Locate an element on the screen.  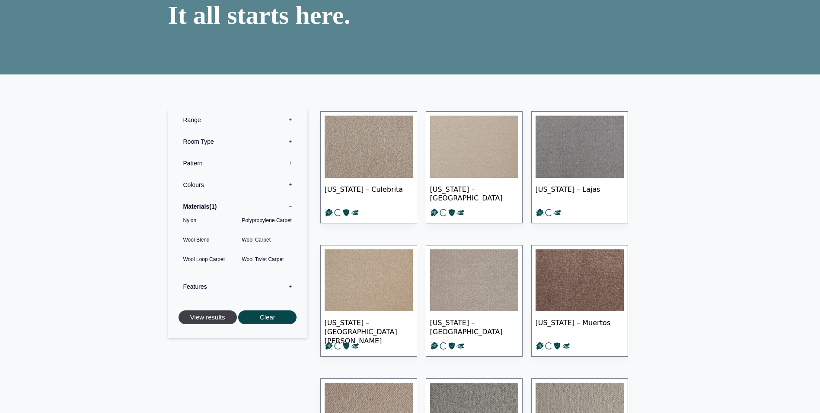
button: Clear is located at coordinates (267, 317).